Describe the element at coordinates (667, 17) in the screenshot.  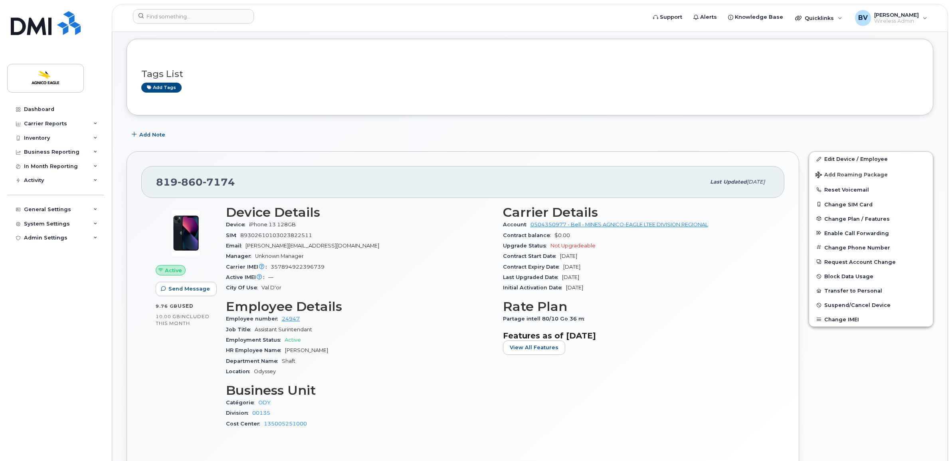
I see `a: Support` at that location.